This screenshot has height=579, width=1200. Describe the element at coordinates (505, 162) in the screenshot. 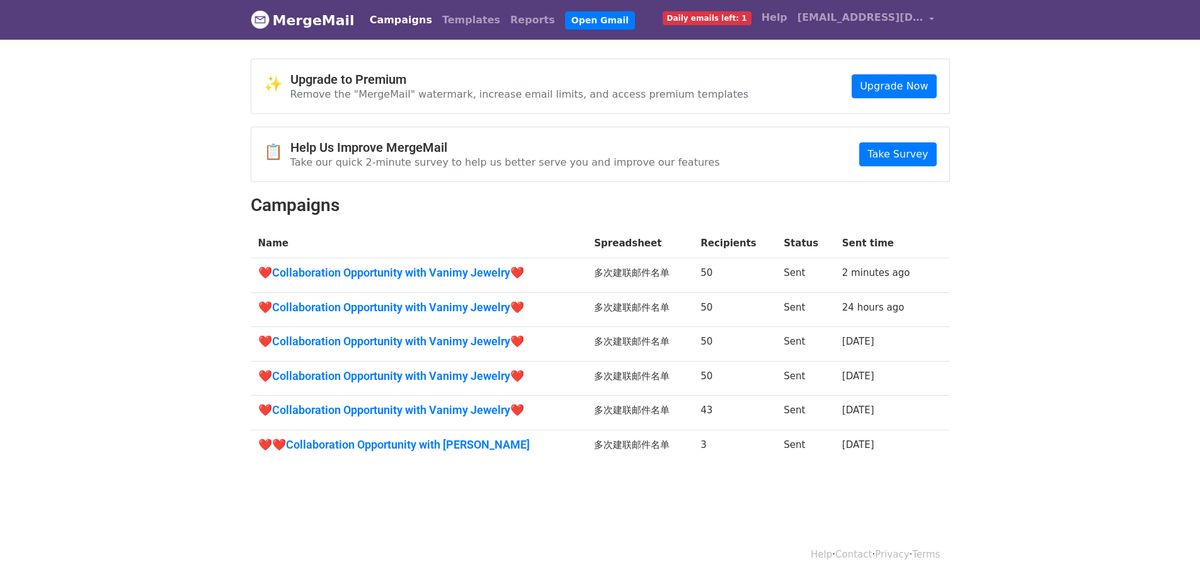

I see `p: Take our quick 2-minute survey to help us better serve you and improve our features` at that location.